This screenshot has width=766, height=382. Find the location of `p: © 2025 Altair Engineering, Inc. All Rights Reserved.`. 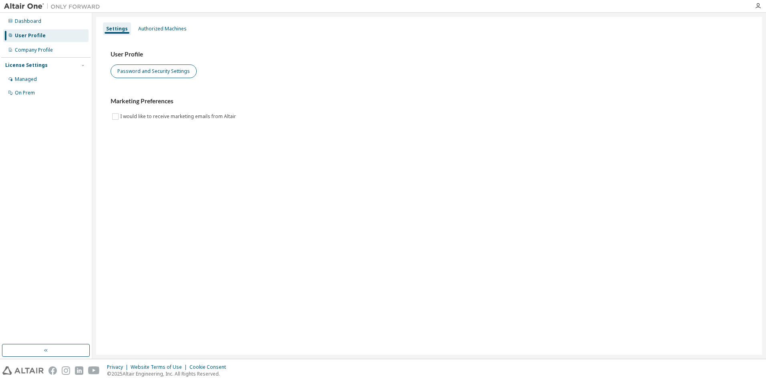

p: © 2025 Altair Engineering, Inc. All Rights Reserved. is located at coordinates (169, 374).